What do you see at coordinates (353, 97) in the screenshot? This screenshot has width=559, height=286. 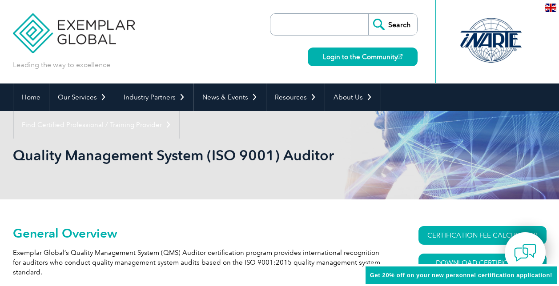 I see `a: About Us` at bounding box center [353, 97].